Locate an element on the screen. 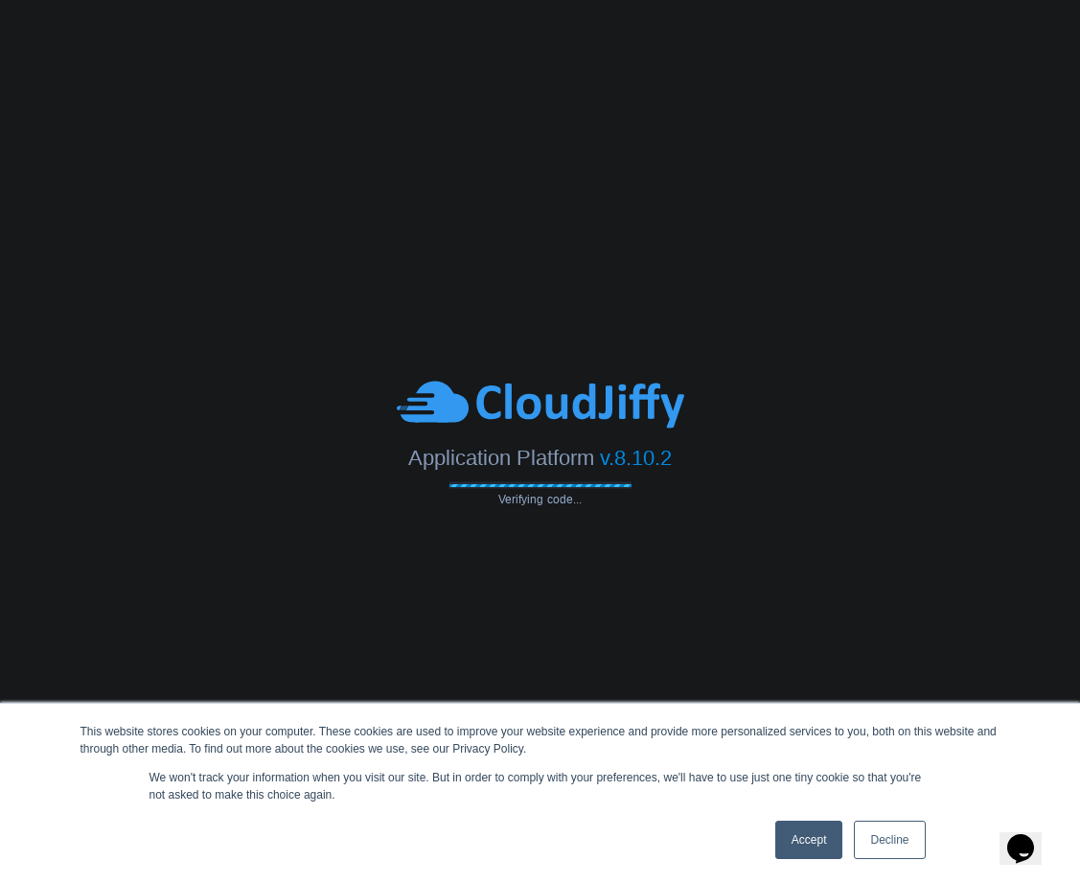 The image size is (1080, 884). div: This website stores cookies on your computer. These cookies are used to improve your website expe... is located at coordinates (541, 740).